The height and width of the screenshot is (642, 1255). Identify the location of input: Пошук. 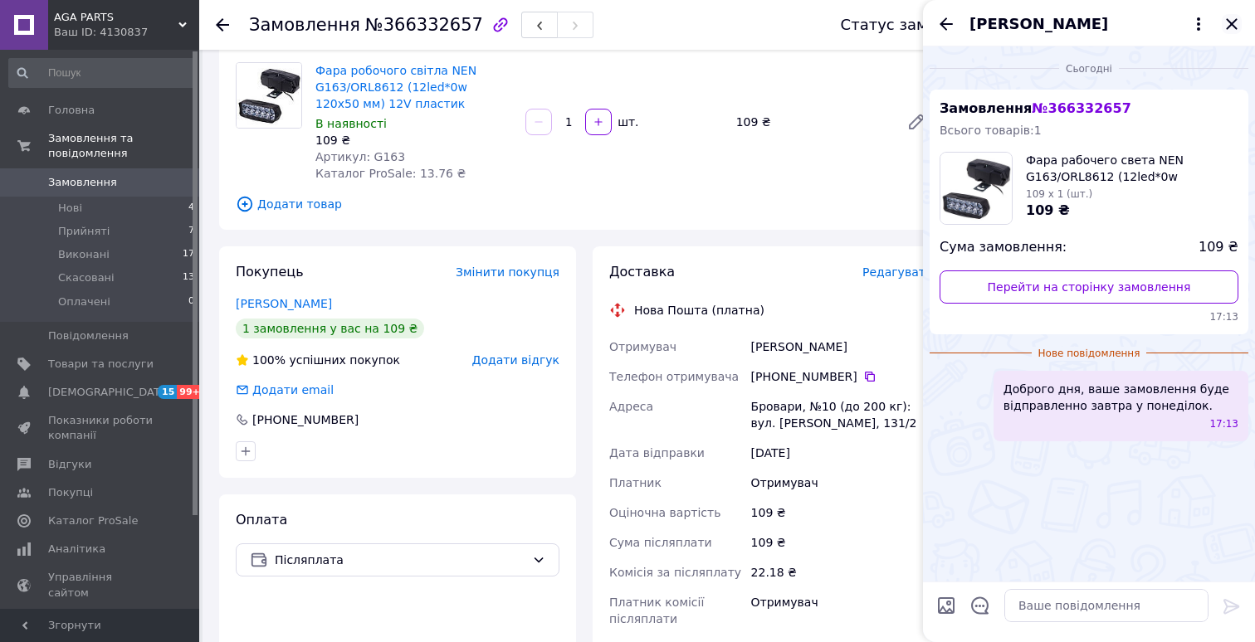
(102, 73).